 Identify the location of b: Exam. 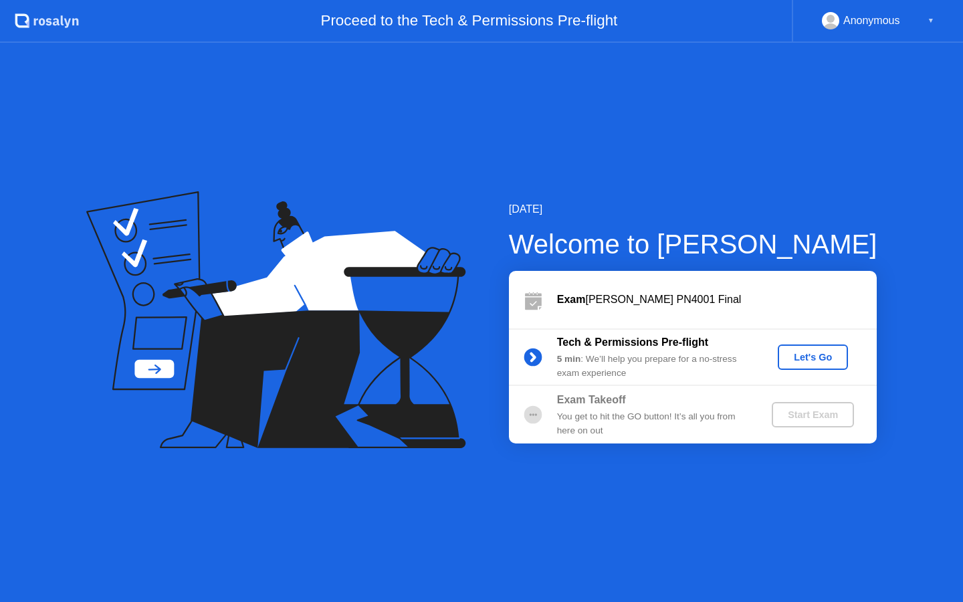
(571, 299).